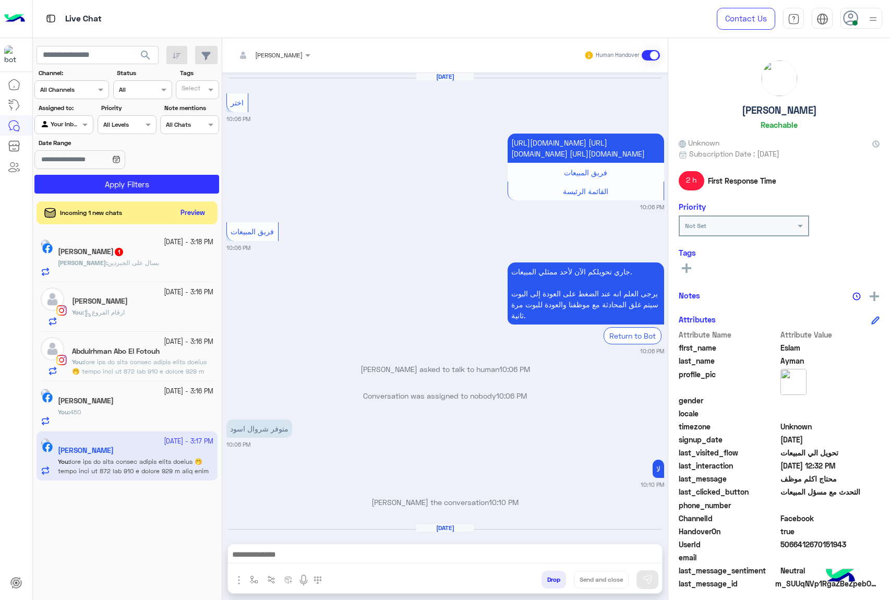 This screenshot has width=890, height=600. Describe the element at coordinates (586, 148) in the screenshot. I see `p: 21/10/2024, 10:06 PM` at that location.